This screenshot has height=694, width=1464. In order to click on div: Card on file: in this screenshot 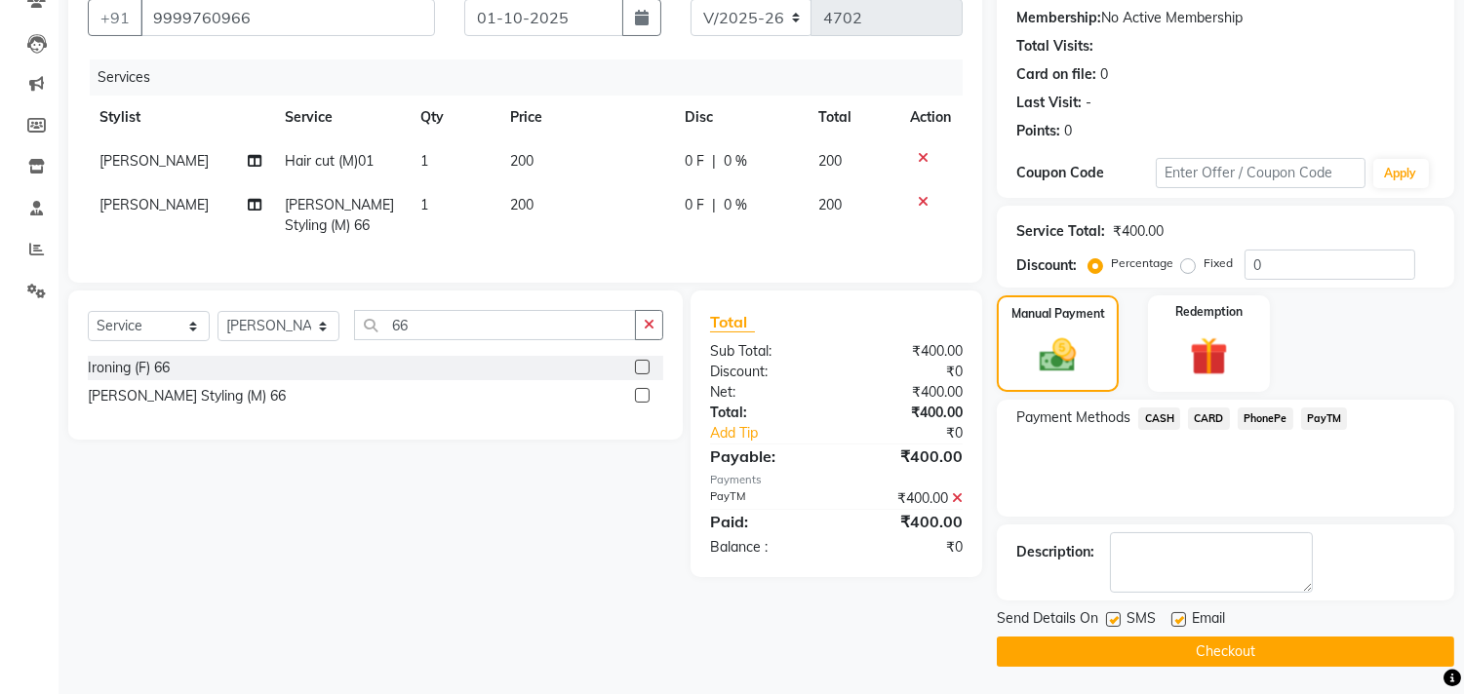, I will do `click(1056, 74)`.